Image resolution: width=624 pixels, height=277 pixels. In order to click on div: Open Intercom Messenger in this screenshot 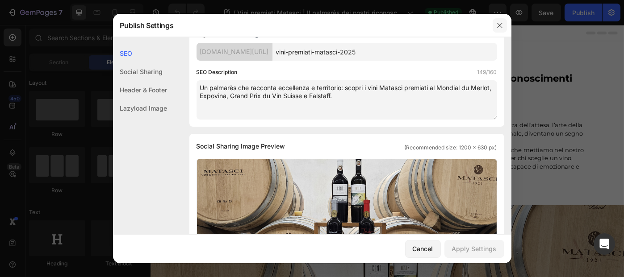, I will do `click(604, 244)`.